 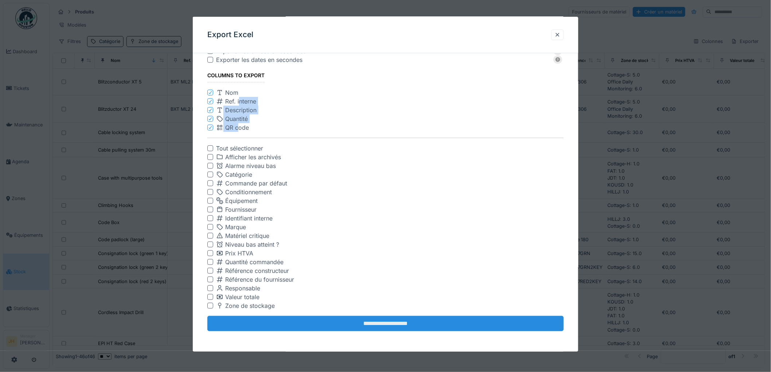 I want to click on div: Prix HTVA, so click(x=235, y=253).